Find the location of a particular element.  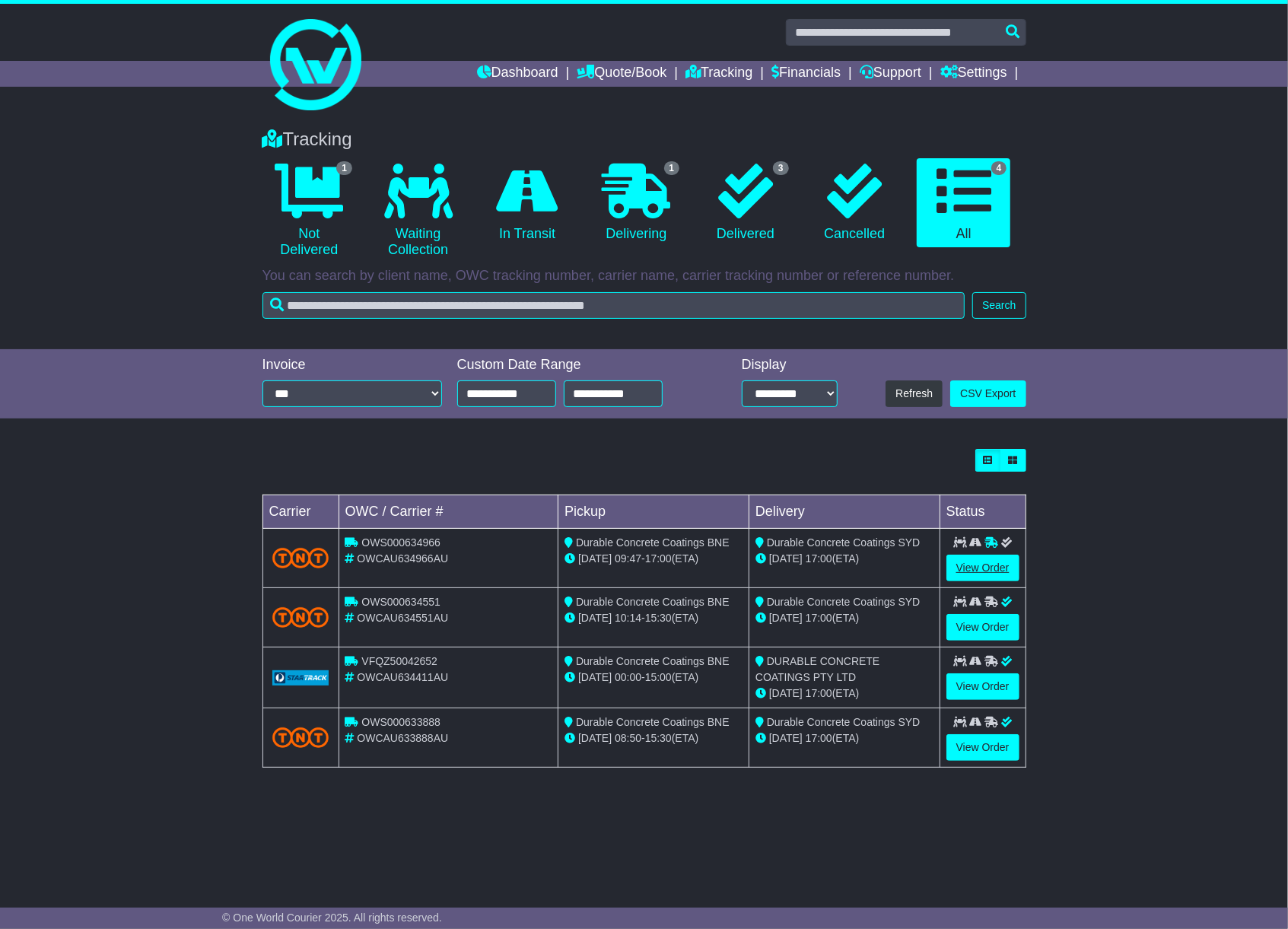

a: In Transit is located at coordinates (526, 203).